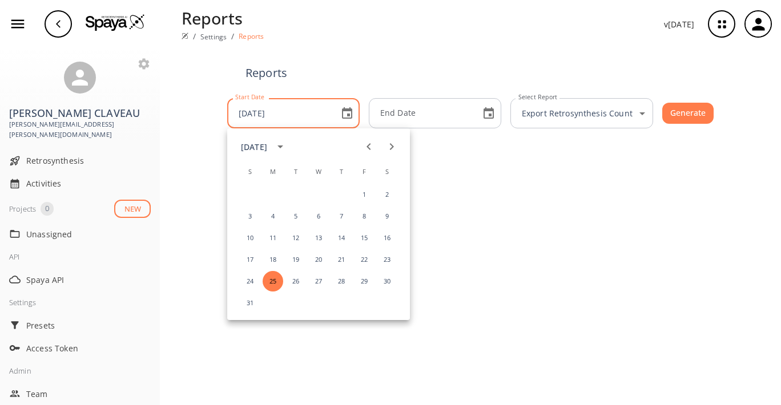  Describe the element at coordinates (296, 172) in the screenshot. I see `span: Tuesday` at that location.